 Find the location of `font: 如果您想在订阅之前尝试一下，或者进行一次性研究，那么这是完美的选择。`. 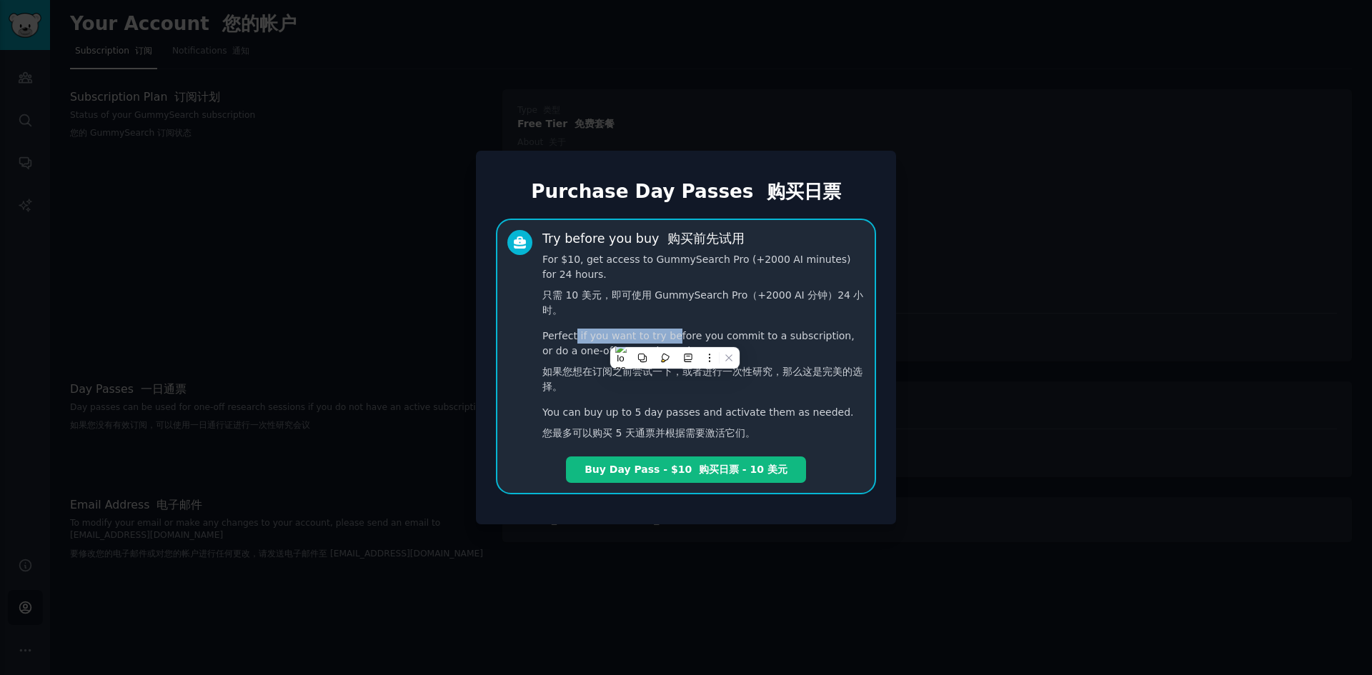

font: 如果您想在订阅之前尝试一下，或者进行一次性研究，那么这是完美的选择。 is located at coordinates (702, 379).